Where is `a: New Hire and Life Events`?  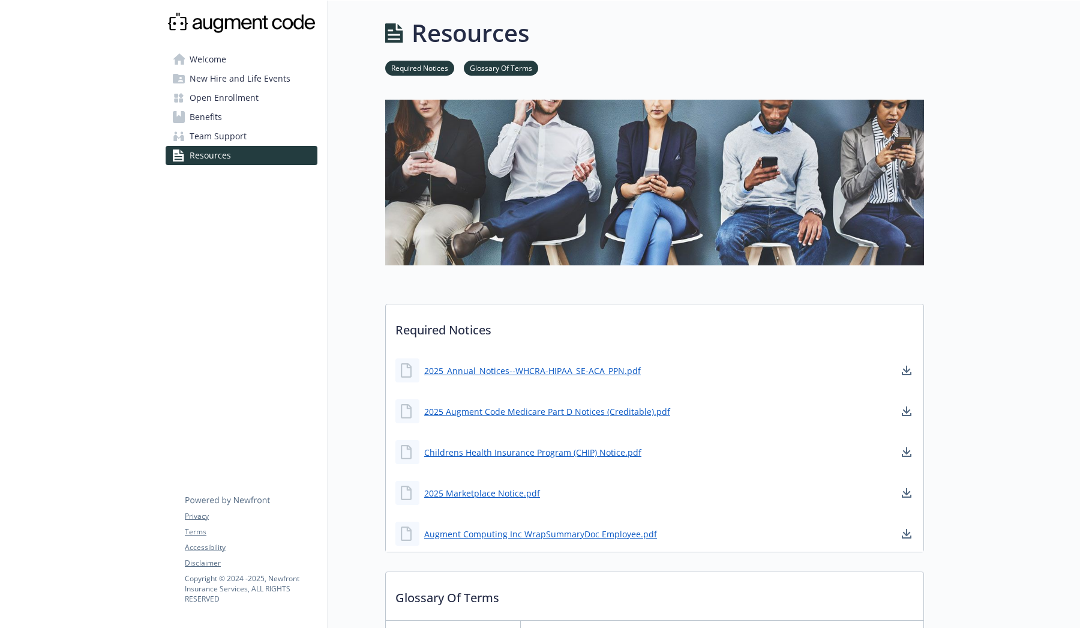 a: New Hire and Life Events is located at coordinates (241, 79).